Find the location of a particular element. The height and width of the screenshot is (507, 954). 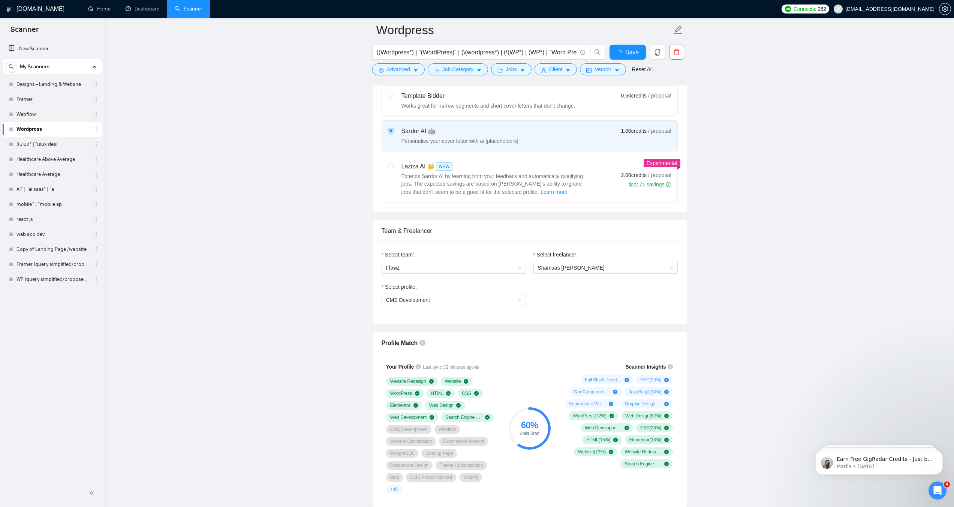

span: copy is located at coordinates (657, 52).